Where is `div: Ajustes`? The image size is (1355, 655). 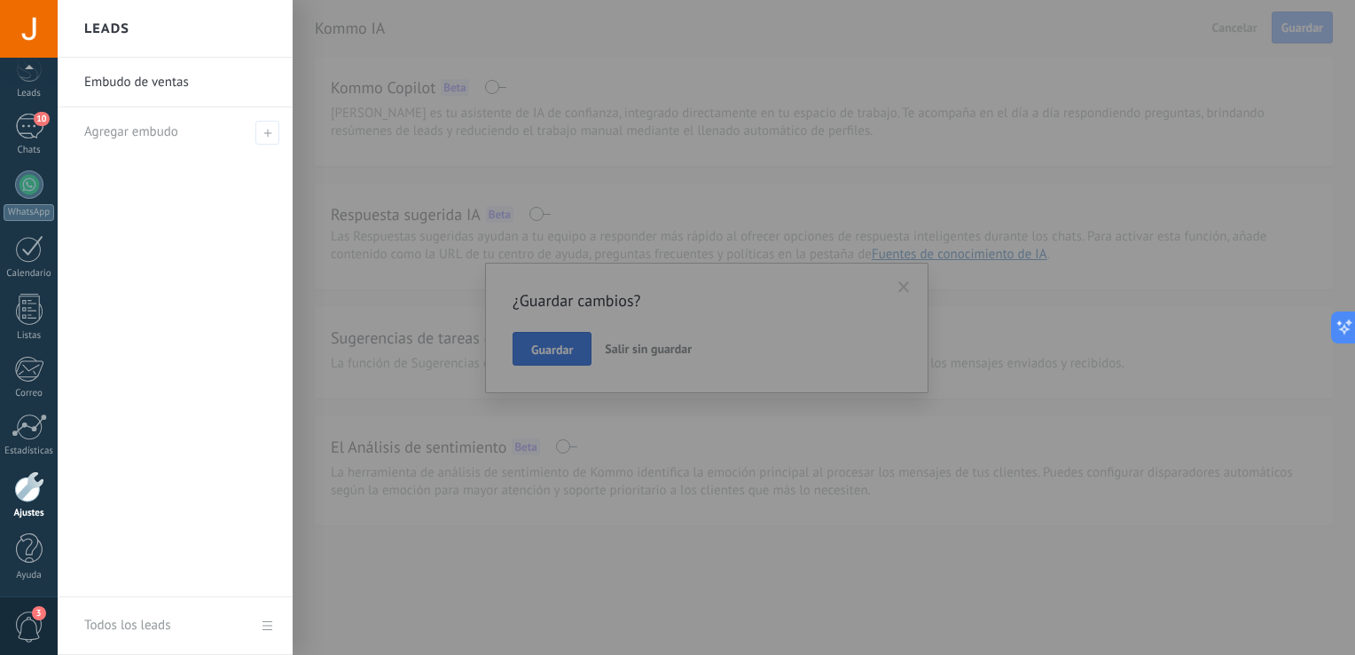
div: Ajustes is located at coordinates (29, 513).